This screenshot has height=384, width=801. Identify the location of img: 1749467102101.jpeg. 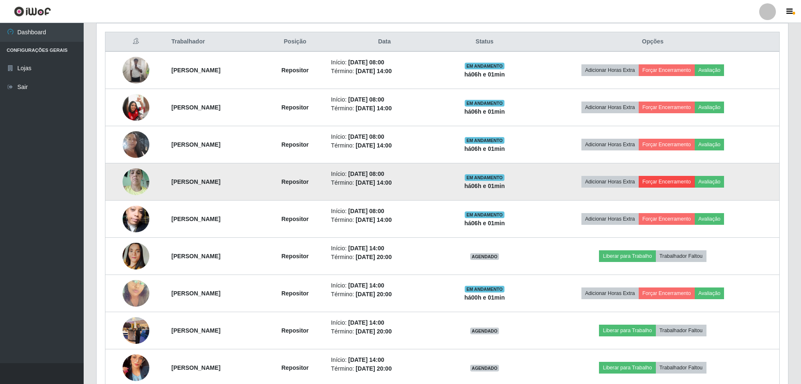
(136, 107).